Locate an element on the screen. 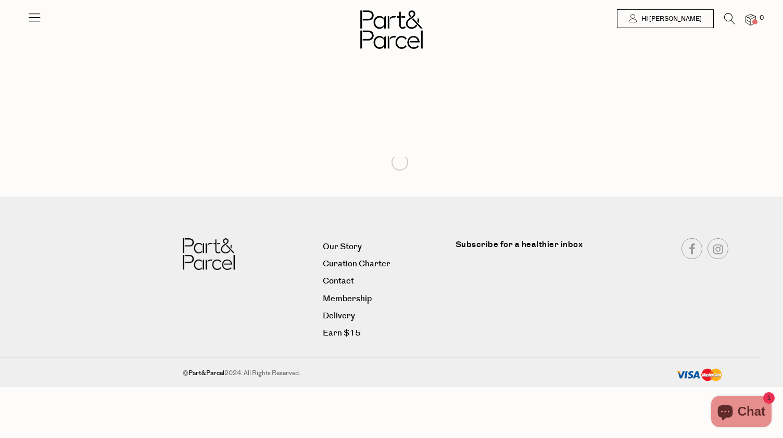  a: Our Story is located at coordinates (385, 247).